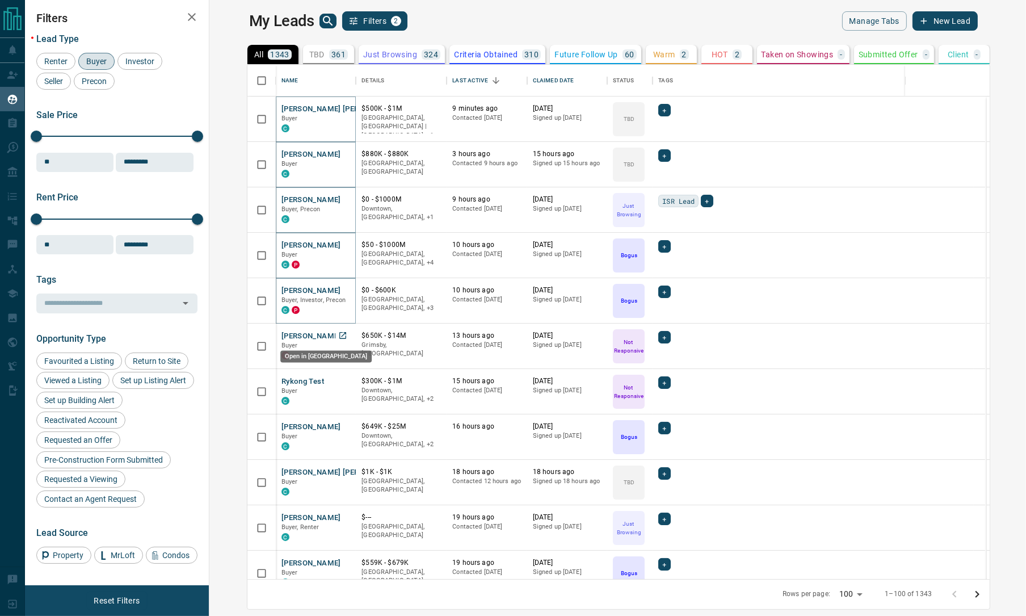  Describe the element at coordinates (338, 54) in the screenshot. I see `p: 361` at that location.